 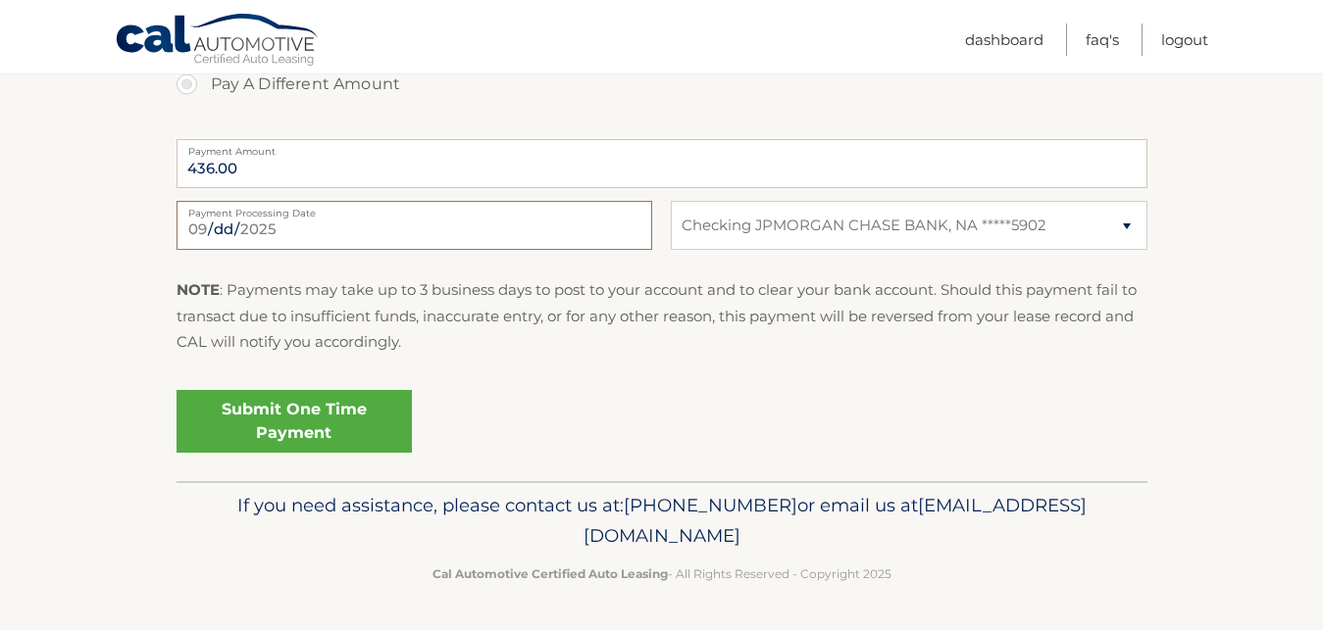 What do you see at coordinates (662, 574) in the screenshot?
I see `p: - All Rights Reserved - Copyright 2025` at bounding box center [662, 574].